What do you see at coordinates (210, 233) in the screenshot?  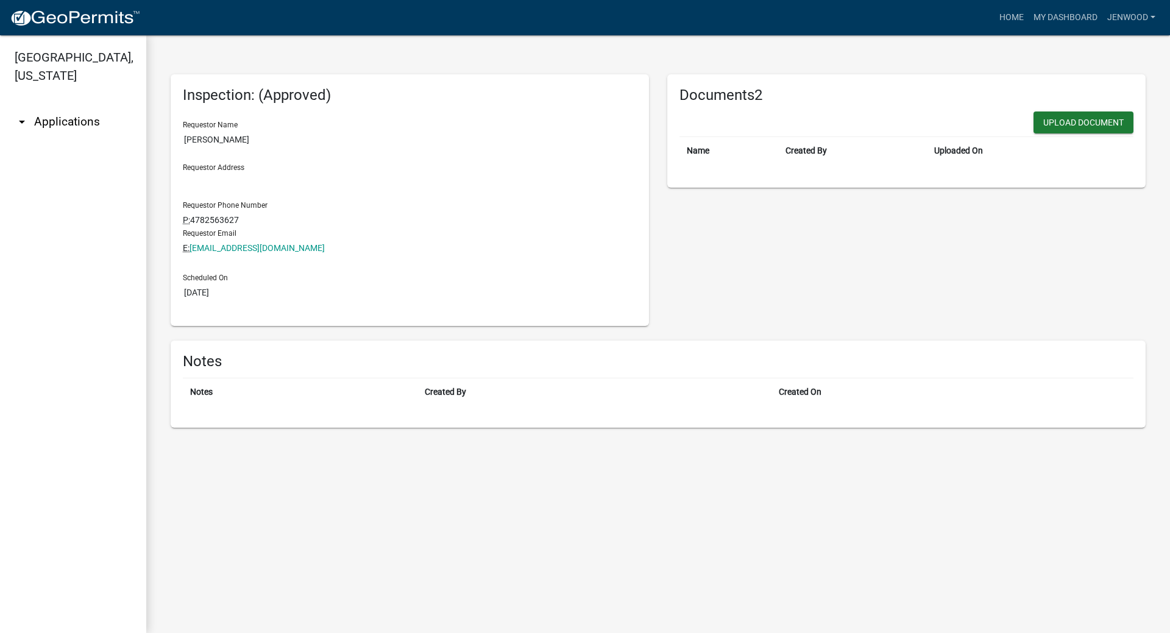 I see `label: Requestor Email` at bounding box center [210, 233].